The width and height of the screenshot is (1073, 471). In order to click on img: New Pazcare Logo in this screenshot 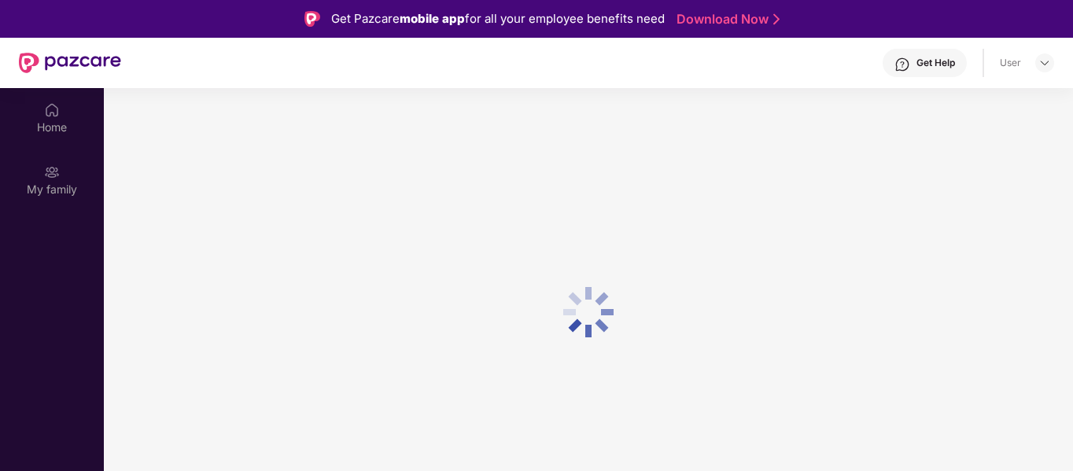, I will do `click(70, 63)`.